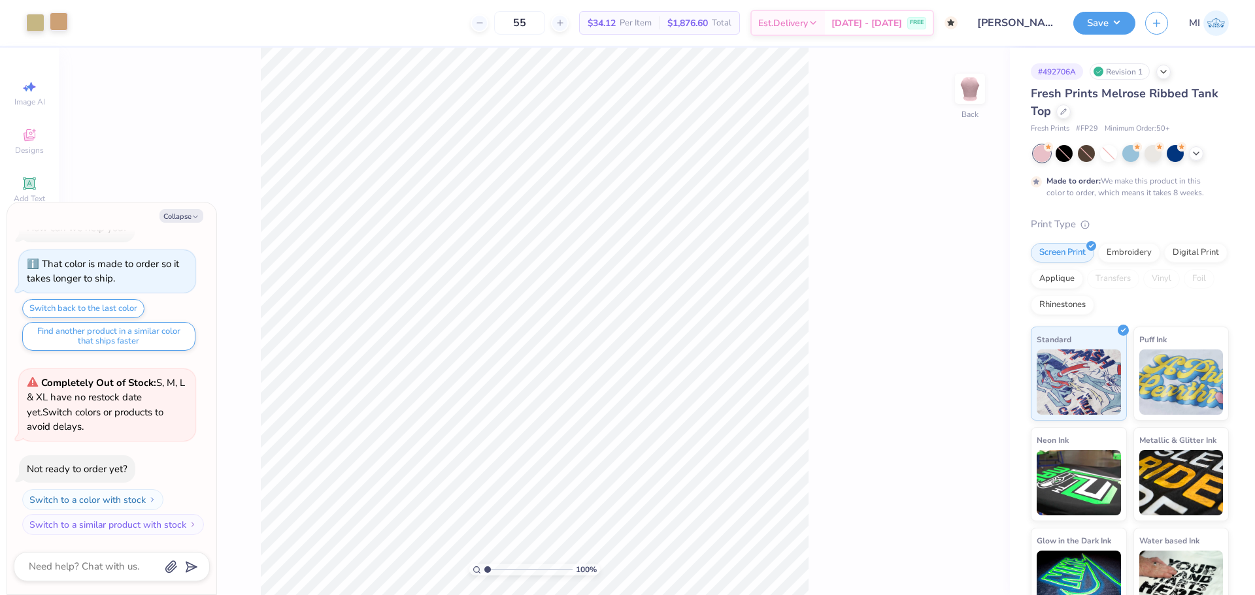  What do you see at coordinates (635, 23) in the screenshot?
I see `span: Per Item` at bounding box center [635, 23].